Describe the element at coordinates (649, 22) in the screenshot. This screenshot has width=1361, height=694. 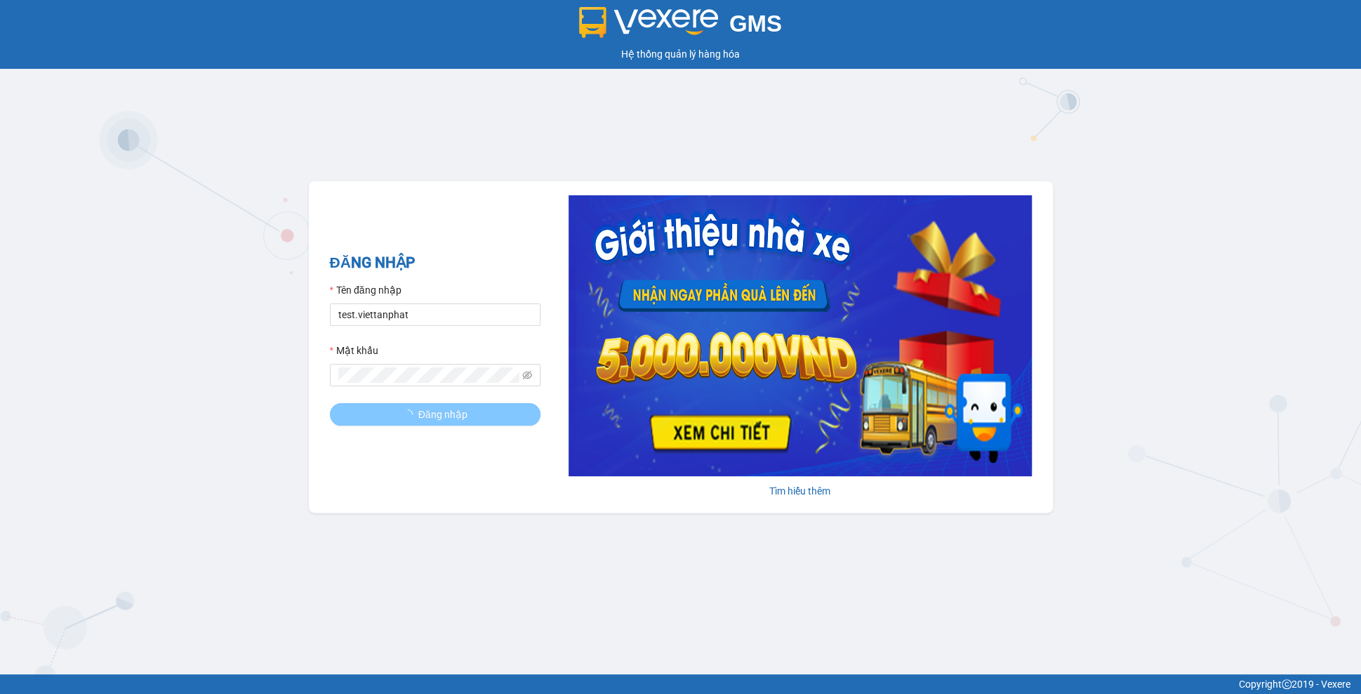
I see `img: logo 2` at that location.